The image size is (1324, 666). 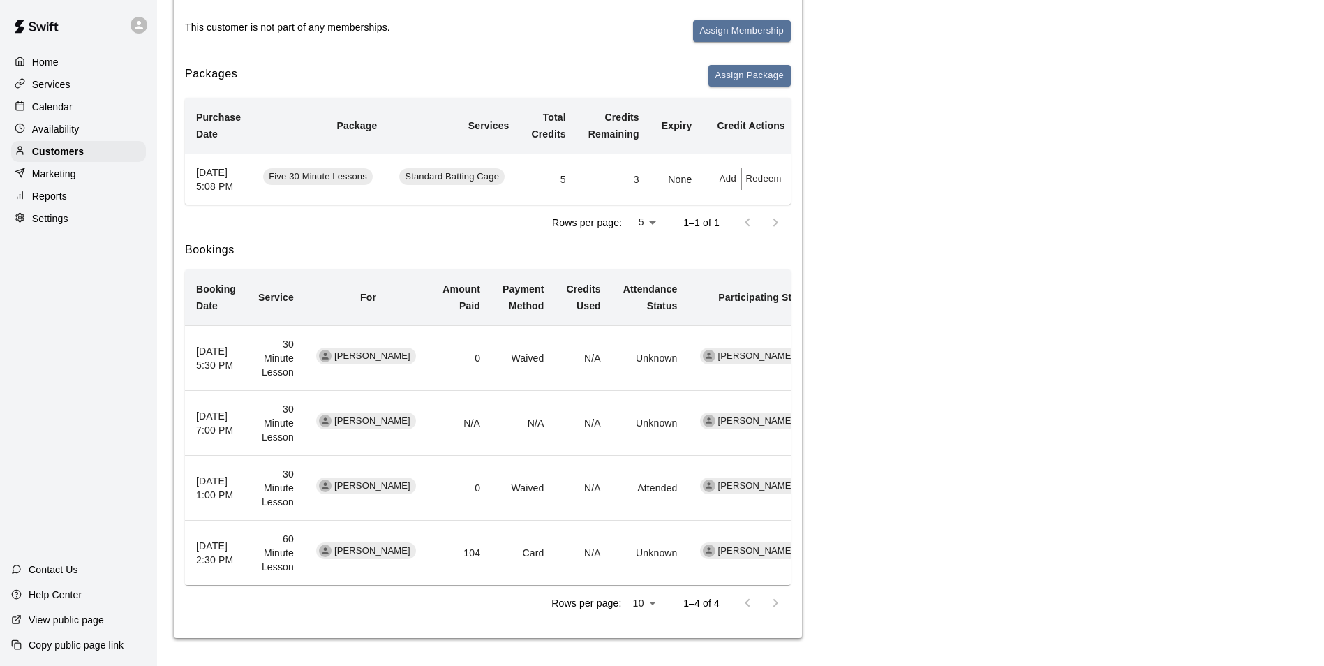 What do you see at coordinates (52, 107) in the screenshot?
I see `p: Calendar` at bounding box center [52, 107].